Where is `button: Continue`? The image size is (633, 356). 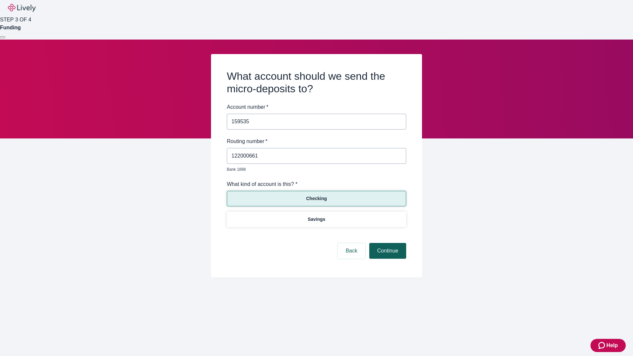 button: Continue is located at coordinates (388, 251).